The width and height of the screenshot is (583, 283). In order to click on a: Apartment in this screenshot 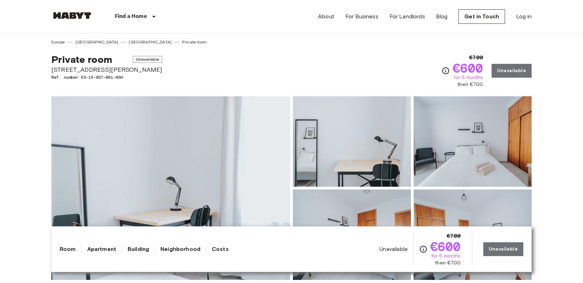, I will do `click(102, 249)`.